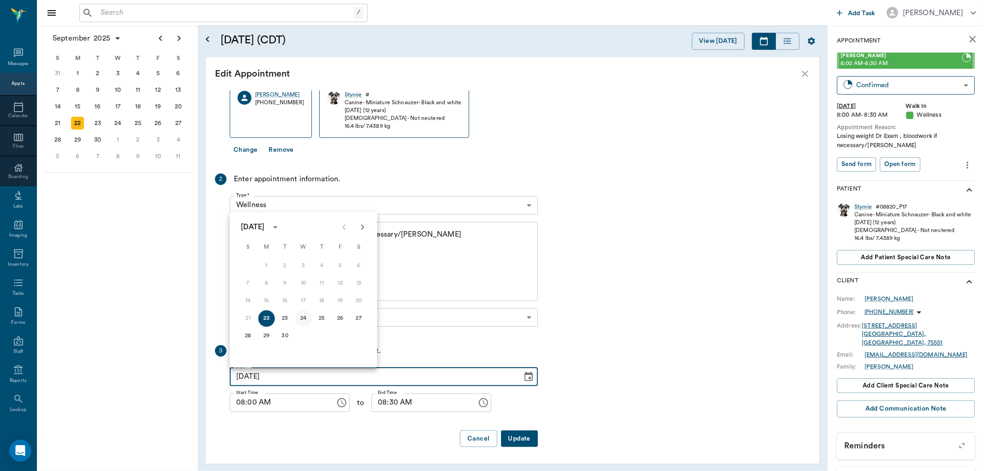 This screenshot has height=471, width=984. What do you see at coordinates (267, 319) in the screenshot?
I see `button: 22` at bounding box center [267, 319].